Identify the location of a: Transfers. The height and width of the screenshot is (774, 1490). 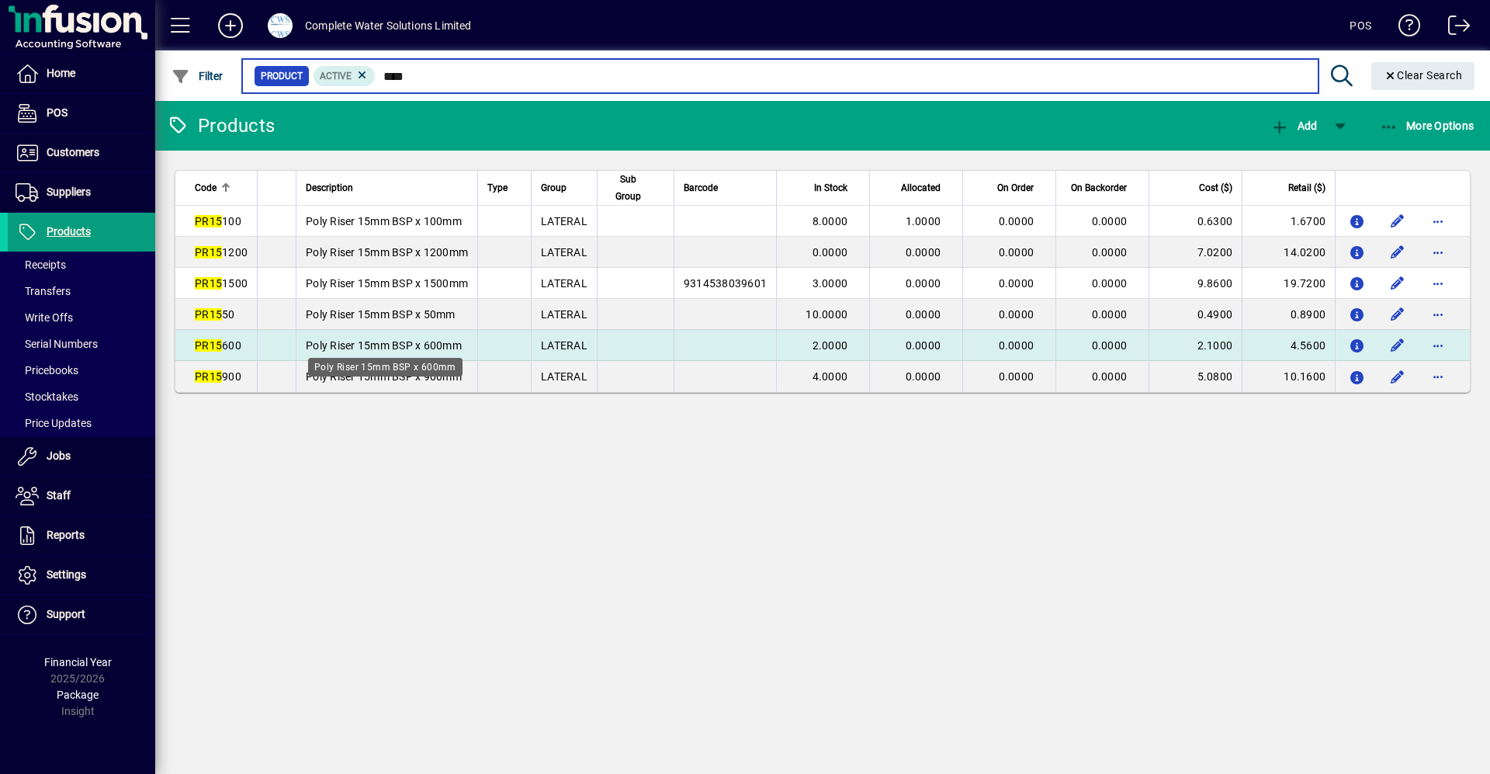
(81, 291).